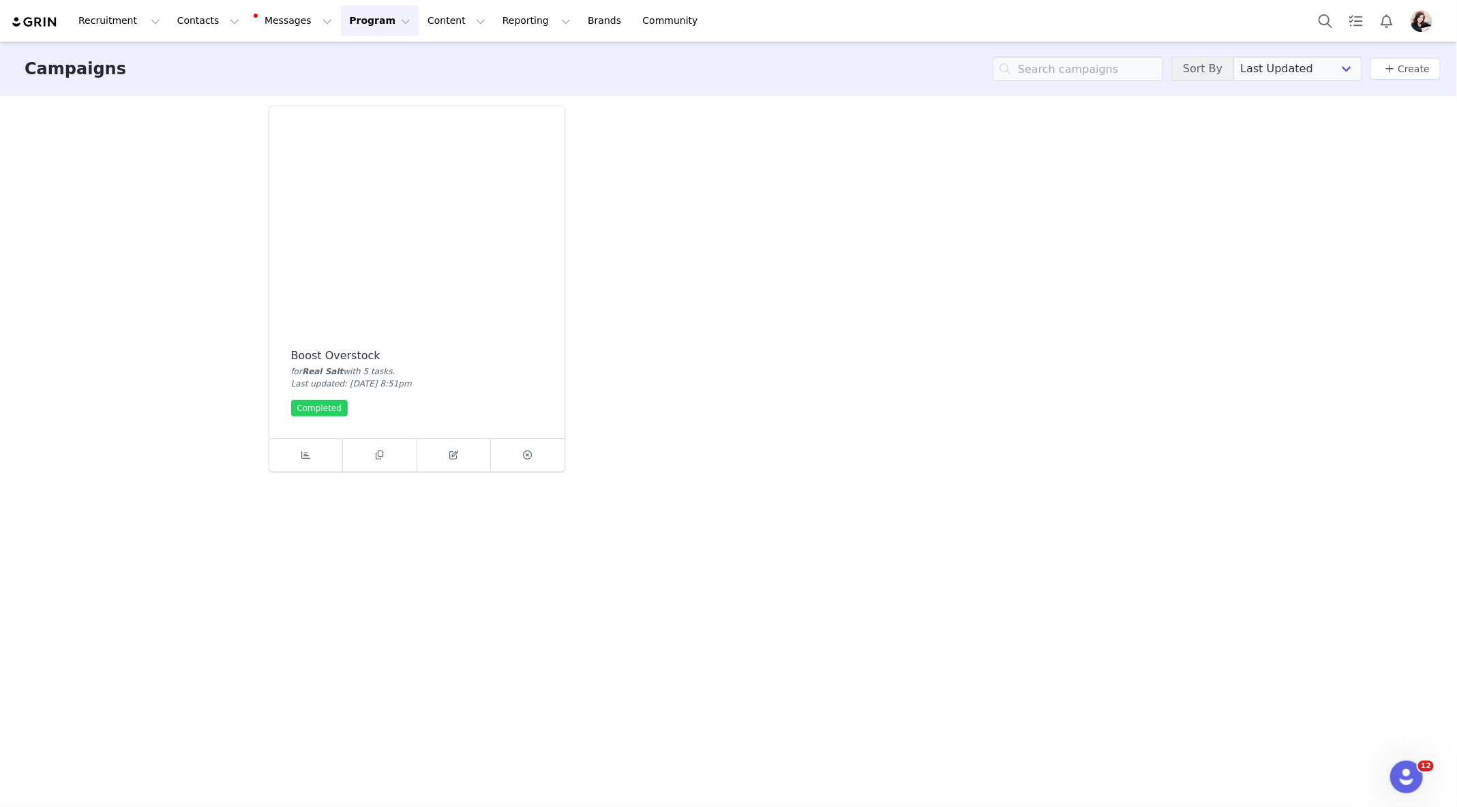 The image size is (1457, 807). I want to click on button: Create, so click(1405, 69).